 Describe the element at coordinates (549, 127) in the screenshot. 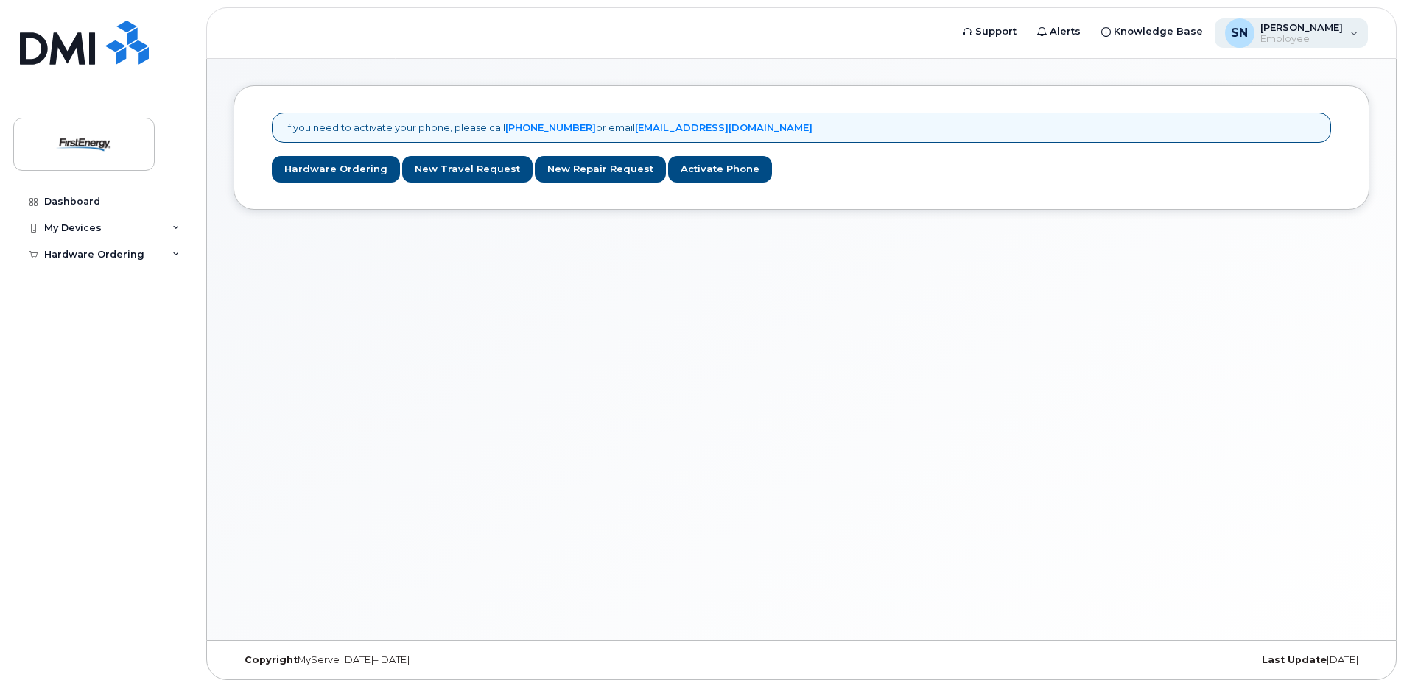

I see `p: If you need to activate your phone, please call or email` at that location.